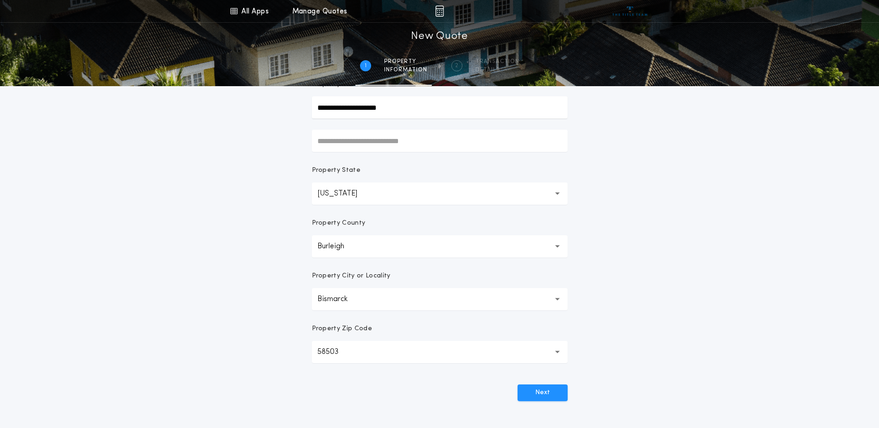  Describe the element at coordinates (405, 70) in the screenshot. I see `span: information` at that location.